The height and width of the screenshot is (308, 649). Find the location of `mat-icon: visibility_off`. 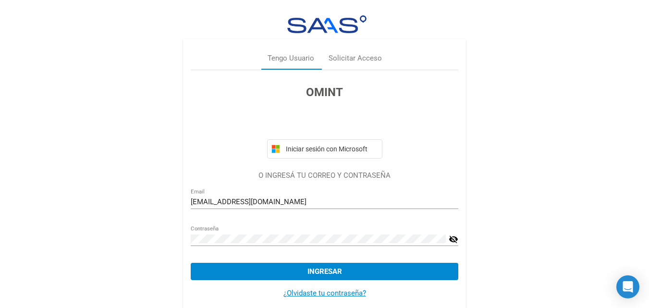

mat-icon: visibility_off is located at coordinates (453, 239).